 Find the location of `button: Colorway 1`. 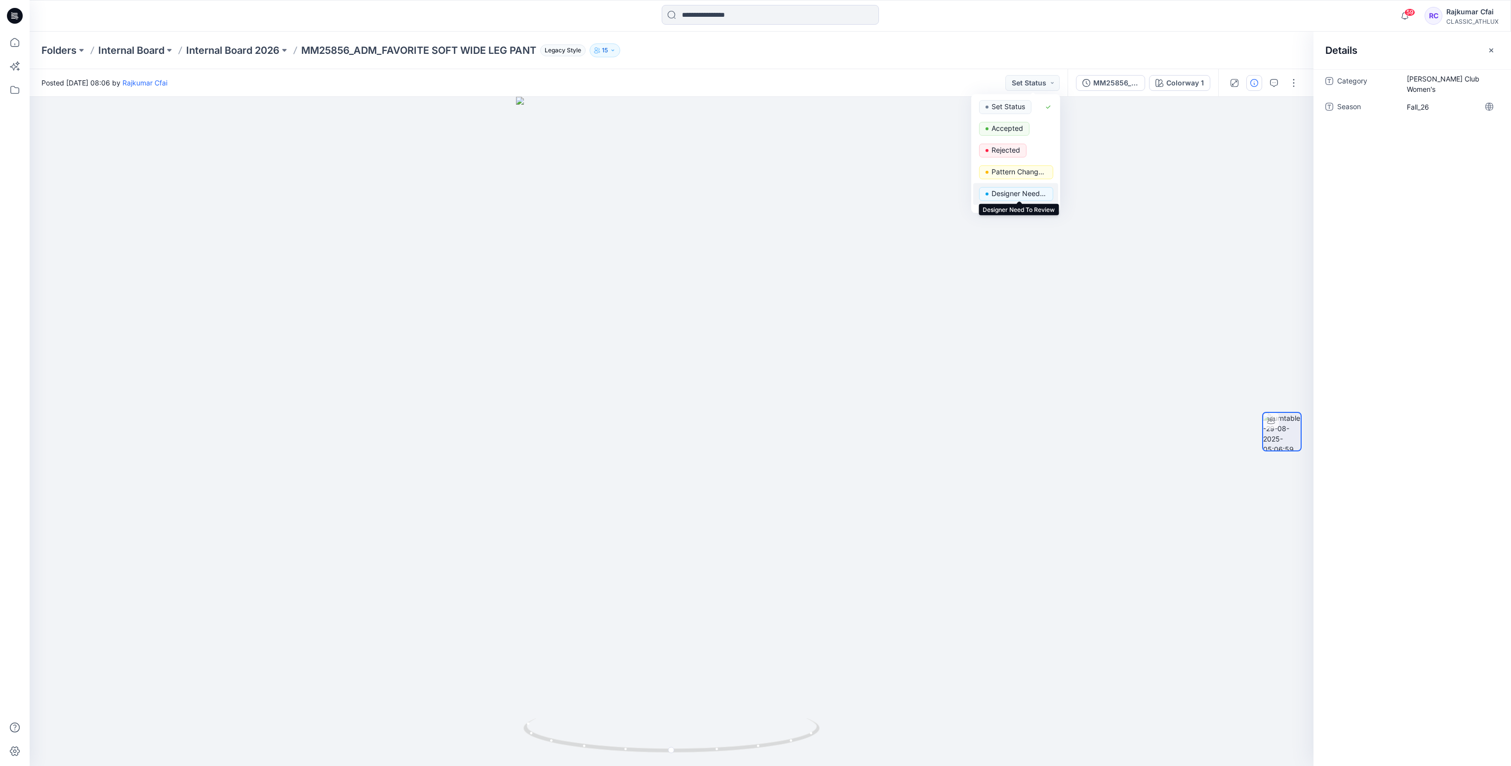

button: Colorway 1 is located at coordinates (1180, 83).